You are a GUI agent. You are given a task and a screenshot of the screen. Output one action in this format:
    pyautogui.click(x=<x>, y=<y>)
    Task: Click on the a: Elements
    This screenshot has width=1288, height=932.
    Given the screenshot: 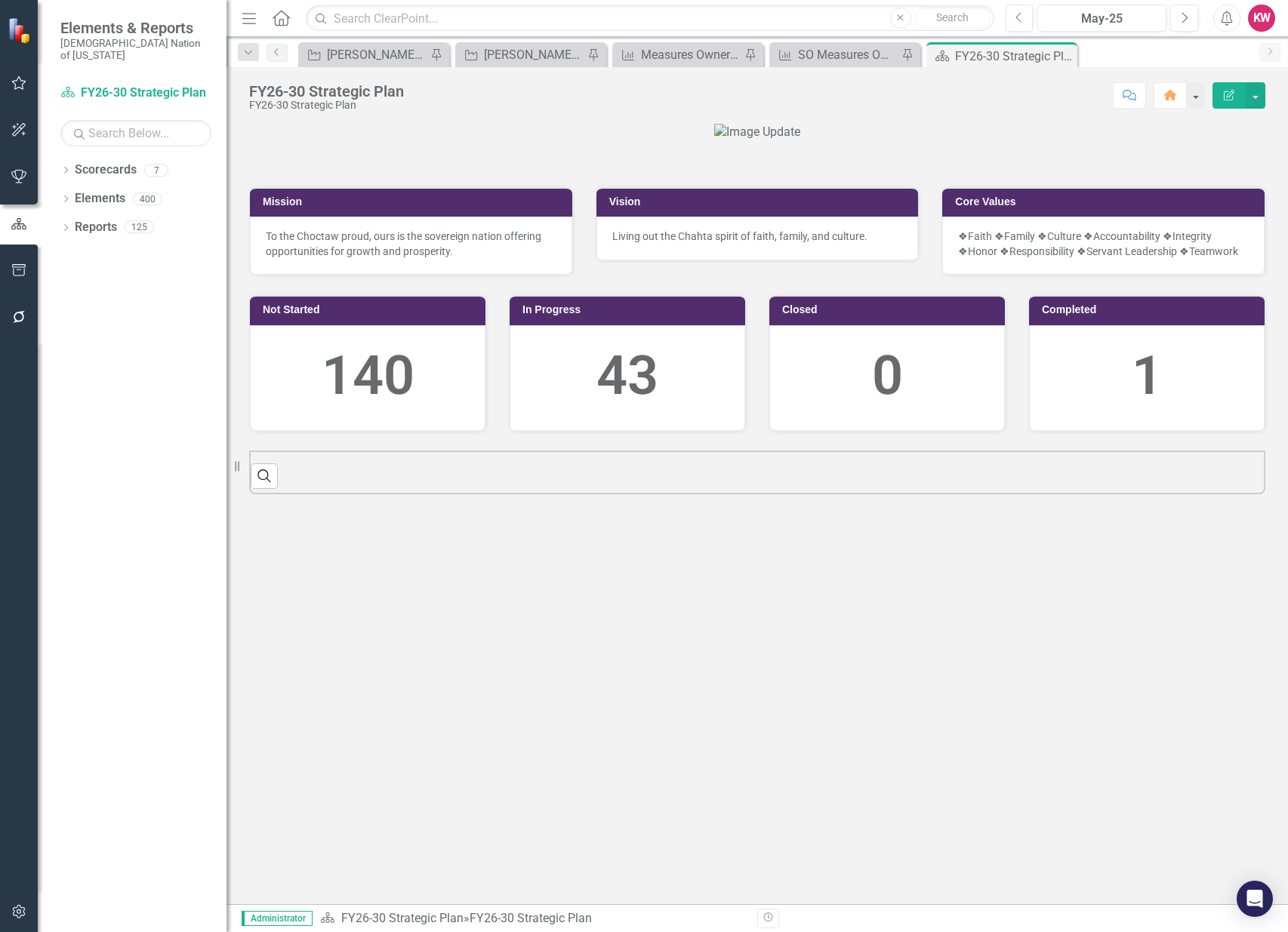 What is the action you would take?
    pyautogui.click(x=99, y=198)
    